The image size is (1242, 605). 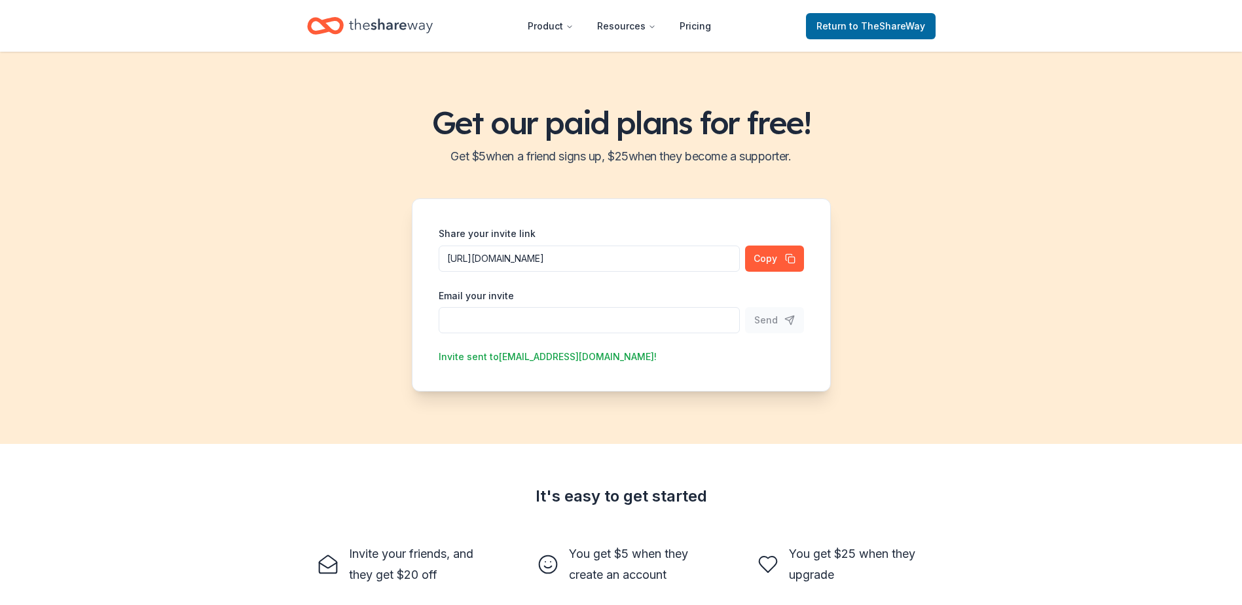 What do you see at coordinates (871, 26) in the screenshot?
I see `a: Returnto TheShareWay` at bounding box center [871, 26].